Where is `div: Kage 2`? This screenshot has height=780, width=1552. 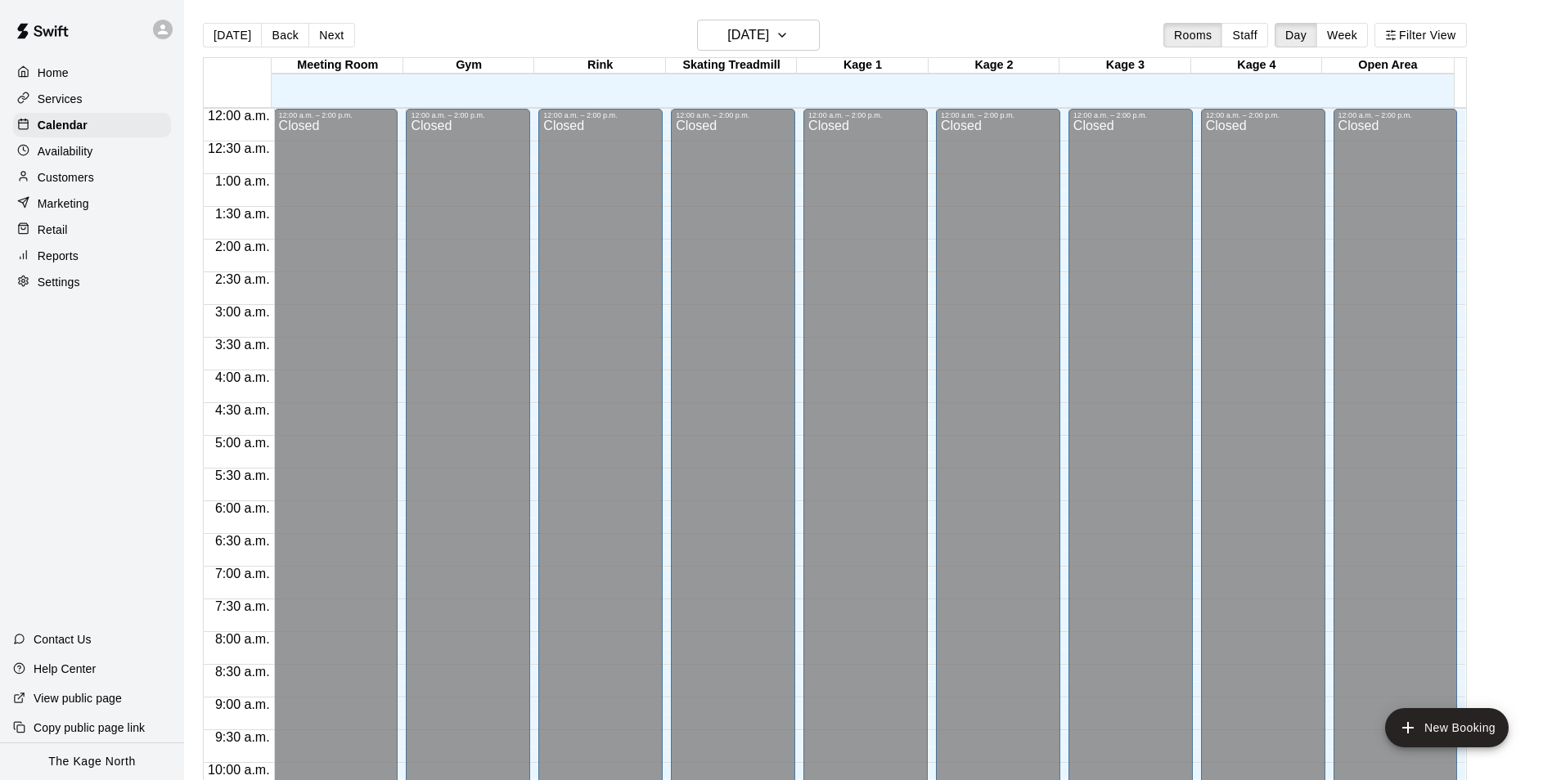 div: Kage 2 is located at coordinates (994, 65).